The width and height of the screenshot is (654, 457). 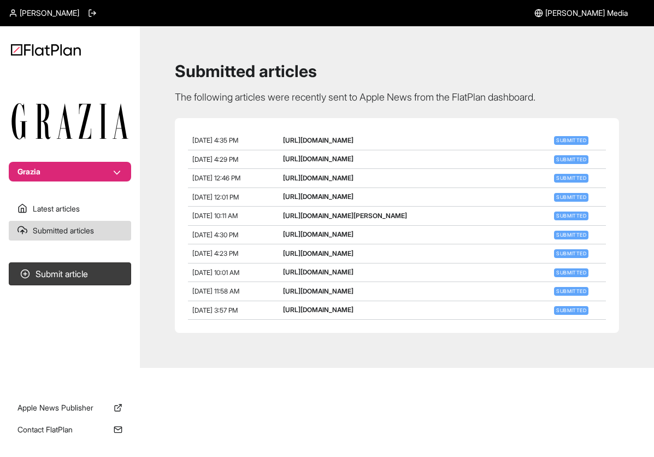 I want to click on img: Publication Logo, so click(x=70, y=121).